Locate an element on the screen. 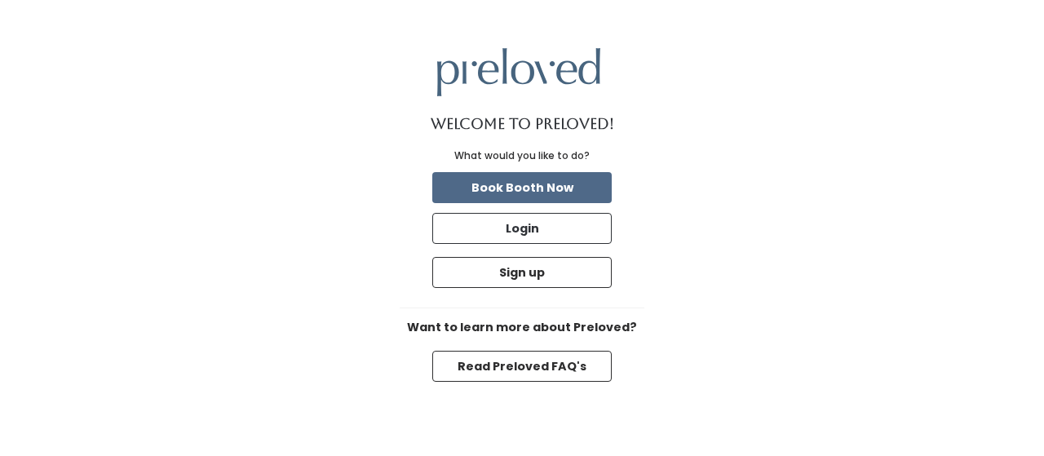 The image size is (1044, 456). a: Sign up is located at coordinates (522, 273).